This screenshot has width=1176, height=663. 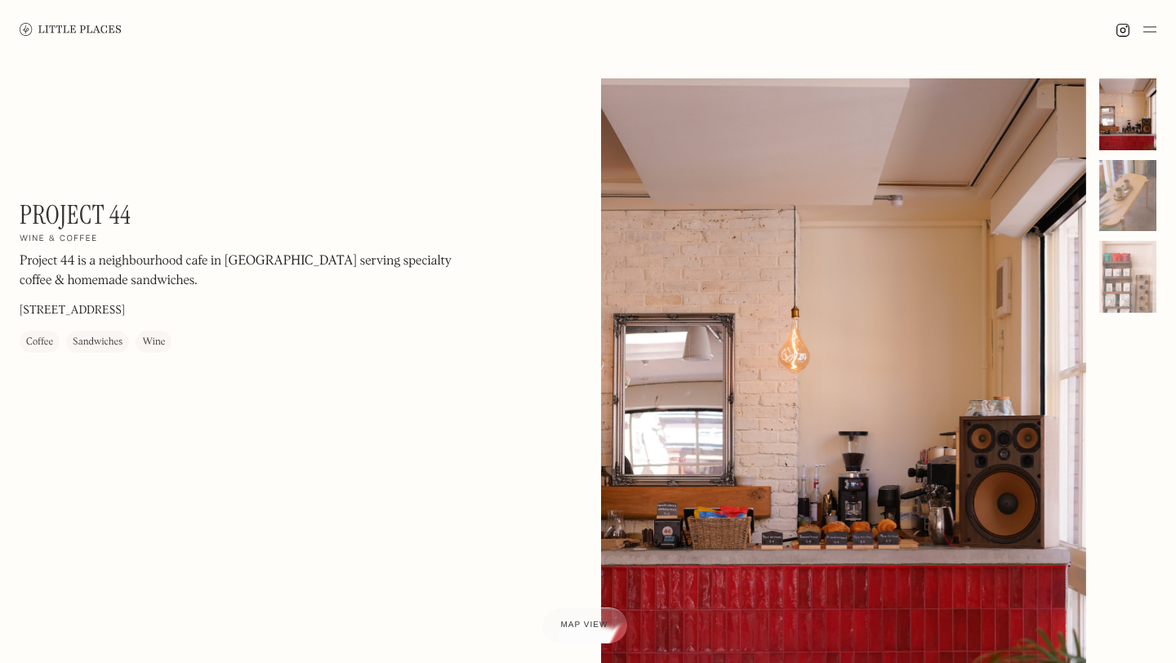 What do you see at coordinates (39, 342) in the screenshot?
I see `div: Coffee` at bounding box center [39, 342].